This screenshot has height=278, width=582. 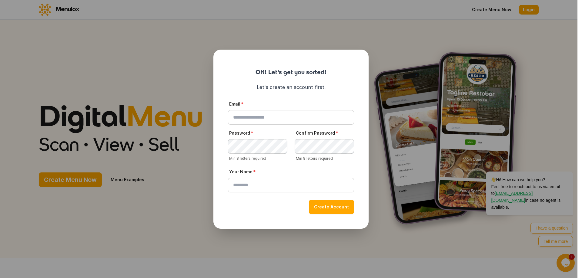 I want to click on button: Tell me more, so click(x=89, y=118).